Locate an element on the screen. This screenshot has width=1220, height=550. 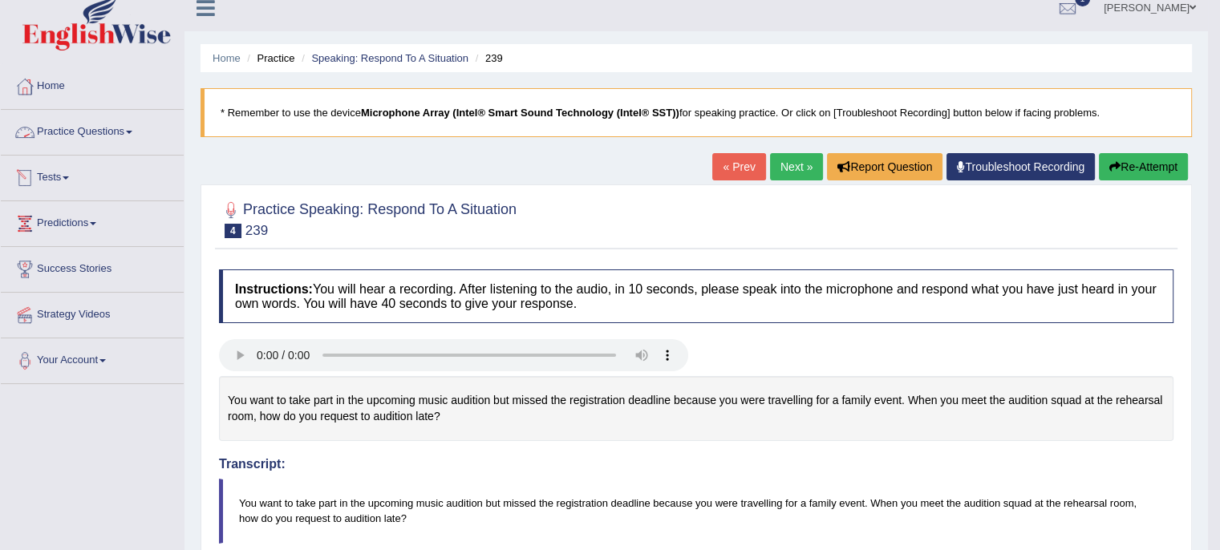
a: Your Account is located at coordinates (92, 359).